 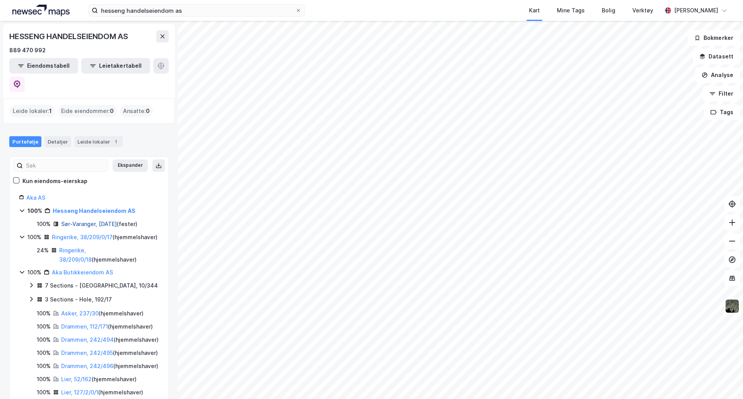 I want to click on a: Ringerike, 38/209/0/18, so click(x=76, y=255).